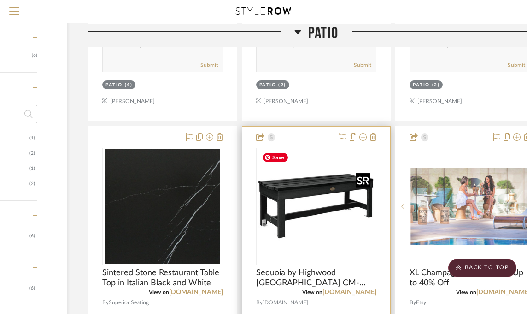 The image size is (527, 314). I want to click on span: Sintered Stone Restaurant Table Top in Italian Black and White, so click(163, 278).